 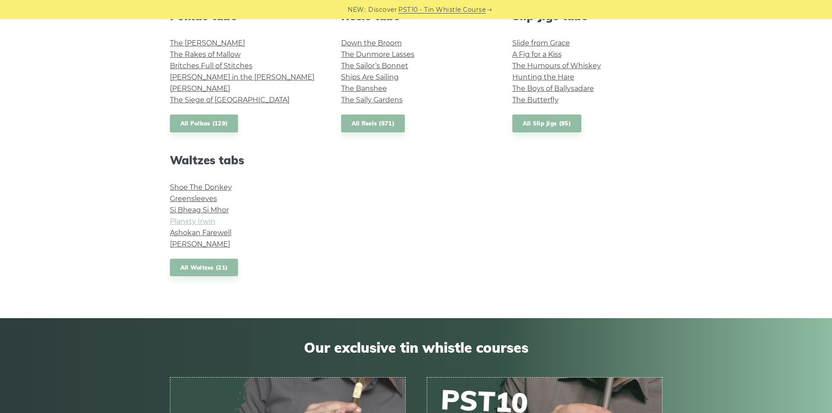 What do you see at coordinates (200, 232) in the screenshot?
I see `a: Ashokan Farewell` at bounding box center [200, 232].